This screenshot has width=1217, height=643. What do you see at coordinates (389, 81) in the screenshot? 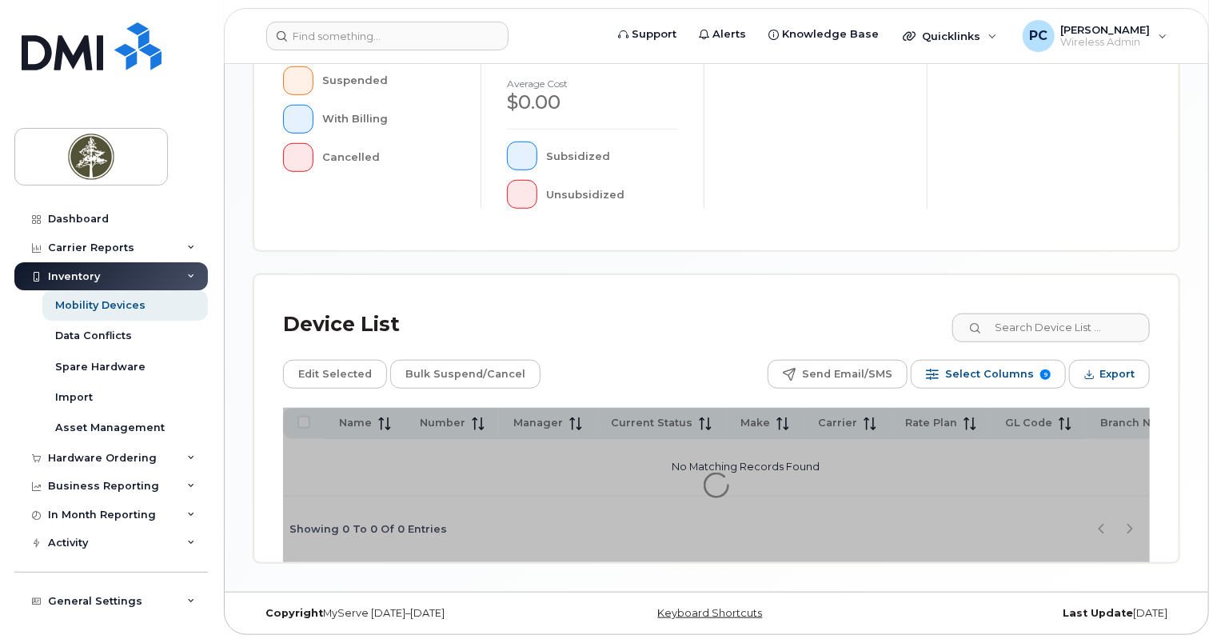
I see `div: Suspended` at bounding box center [389, 81].